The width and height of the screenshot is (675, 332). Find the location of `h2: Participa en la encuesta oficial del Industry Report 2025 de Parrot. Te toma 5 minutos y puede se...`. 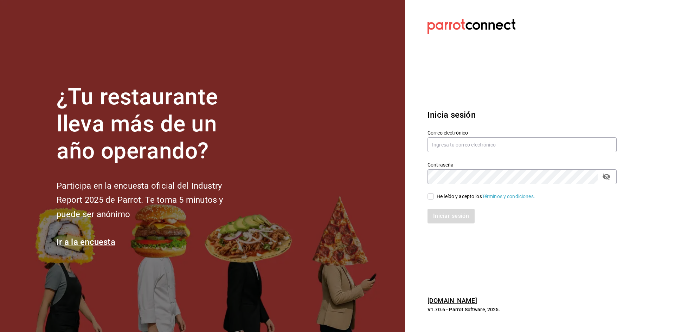

h2: Participa en la encuesta oficial del Industry Report 2025 de Parrot. Te toma 5 minutos y puede se... is located at coordinates (152, 201).